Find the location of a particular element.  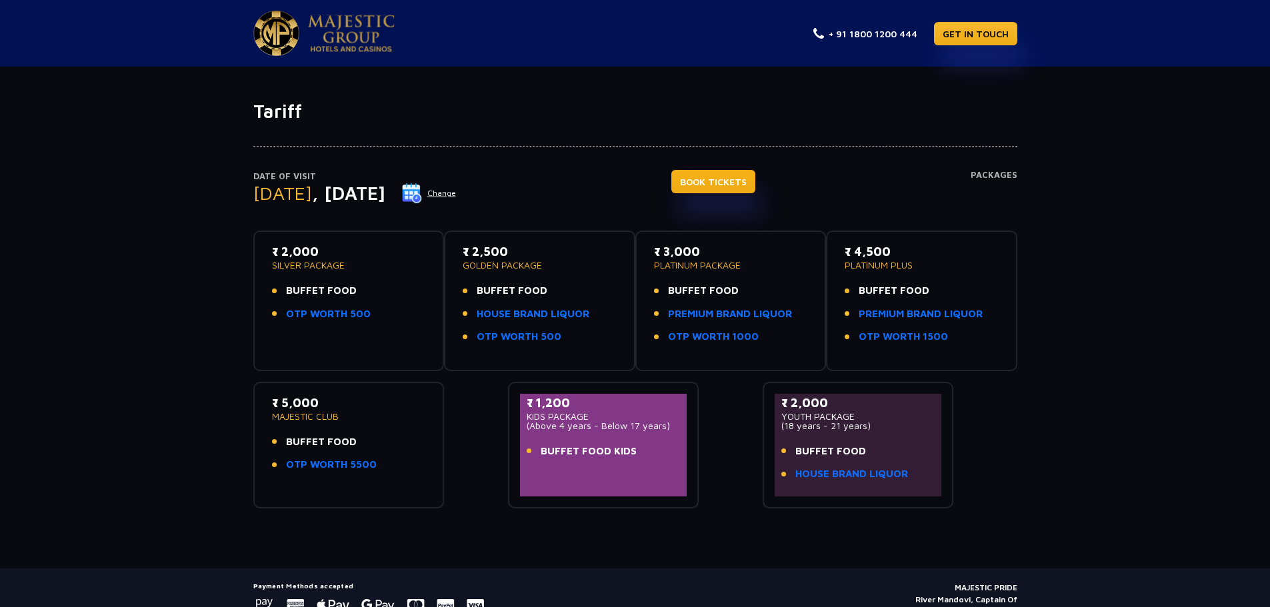

p: ₹ 2,500 is located at coordinates (539, 251).